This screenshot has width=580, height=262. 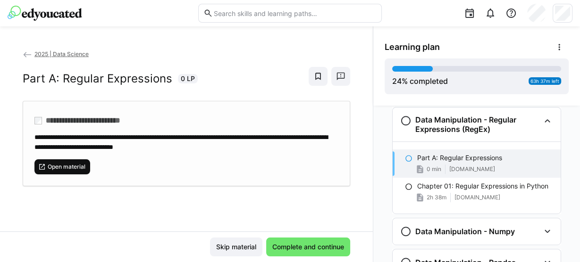 I want to click on span: 24, so click(x=397, y=81).